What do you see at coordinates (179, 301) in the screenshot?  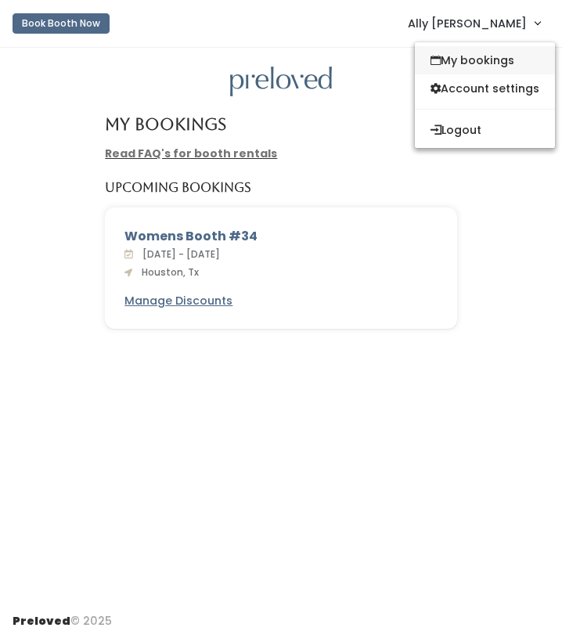 I see `u: Manage Discounts` at bounding box center [179, 301].